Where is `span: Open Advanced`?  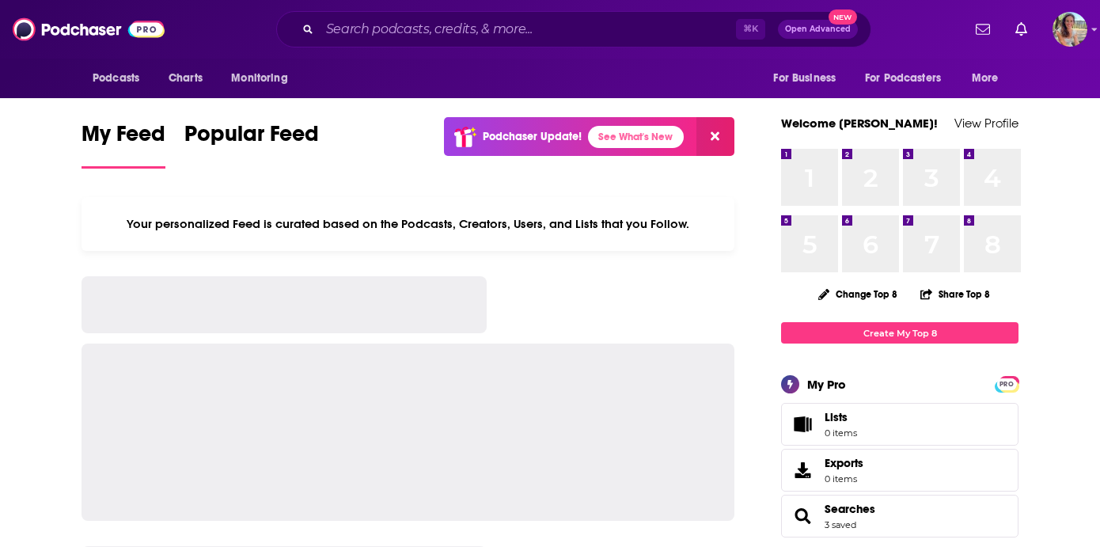
span: Open Advanced is located at coordinates (817, 29).